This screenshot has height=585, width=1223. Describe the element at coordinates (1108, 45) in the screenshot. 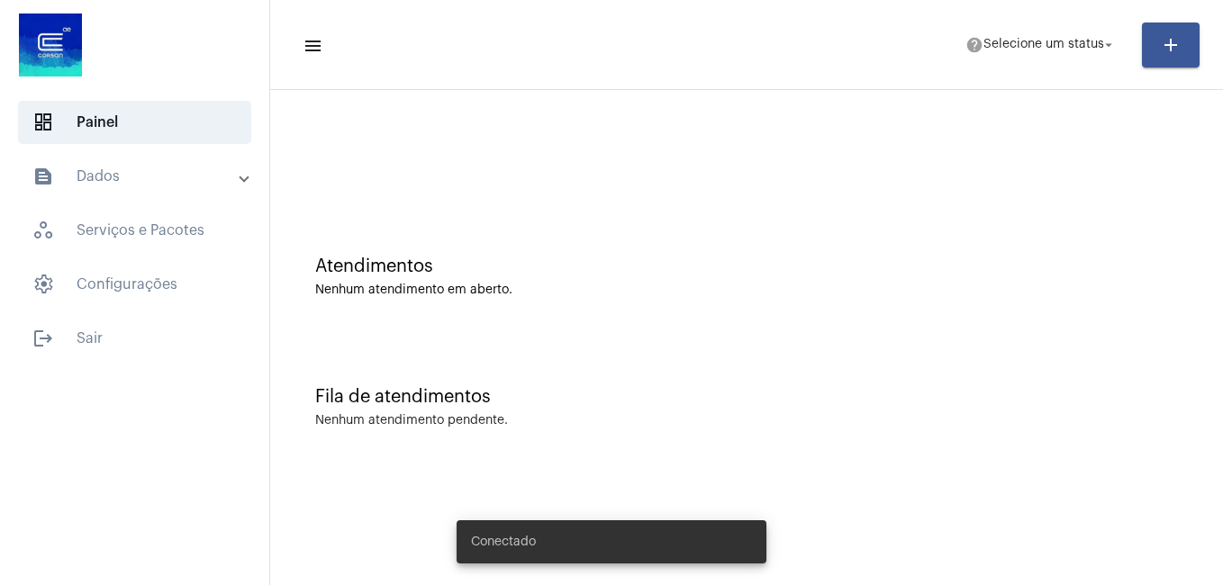

I see `mat-icon: arrow_drop_down` at that location.